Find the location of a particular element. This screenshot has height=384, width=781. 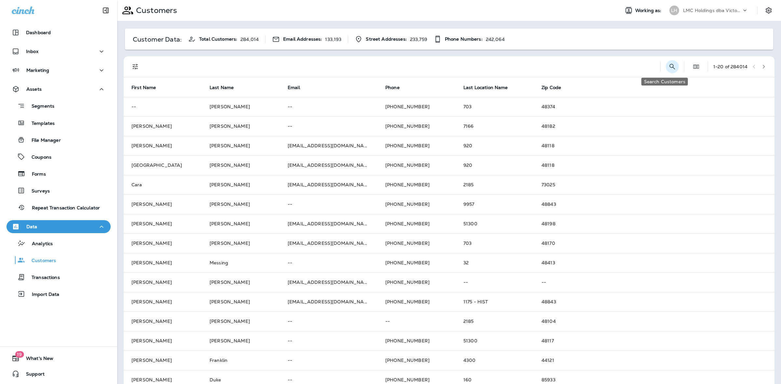

button: Marketing is located at coordinates (59, 70).